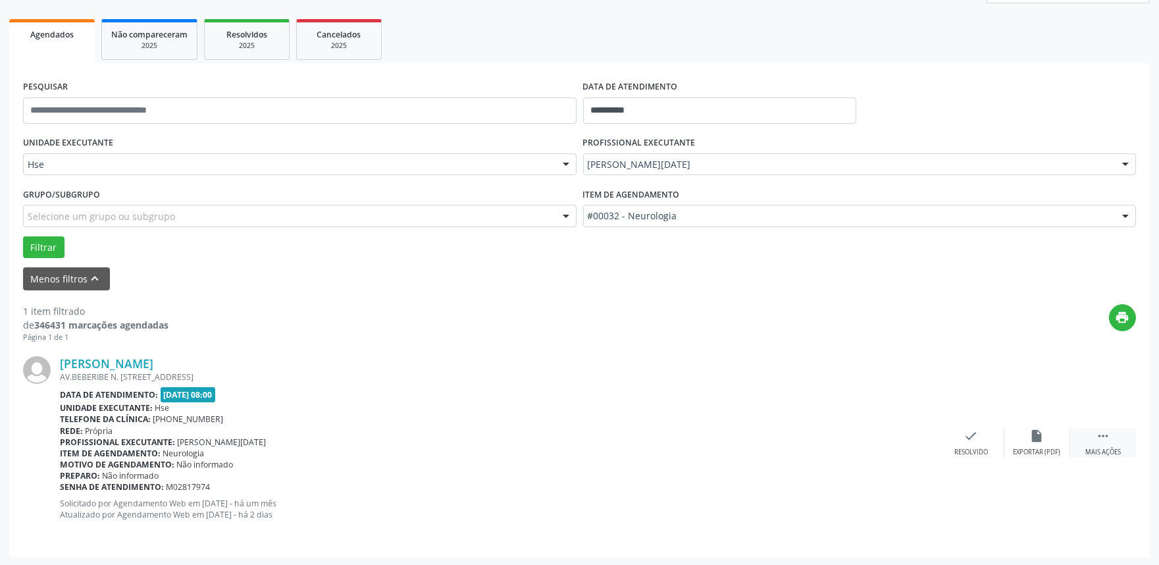 The height and width of the screenshot is (565, 1159). Describe the element at coordinates (117, 442) in the screenshot. I see `b: Profissional executante:` at that location.